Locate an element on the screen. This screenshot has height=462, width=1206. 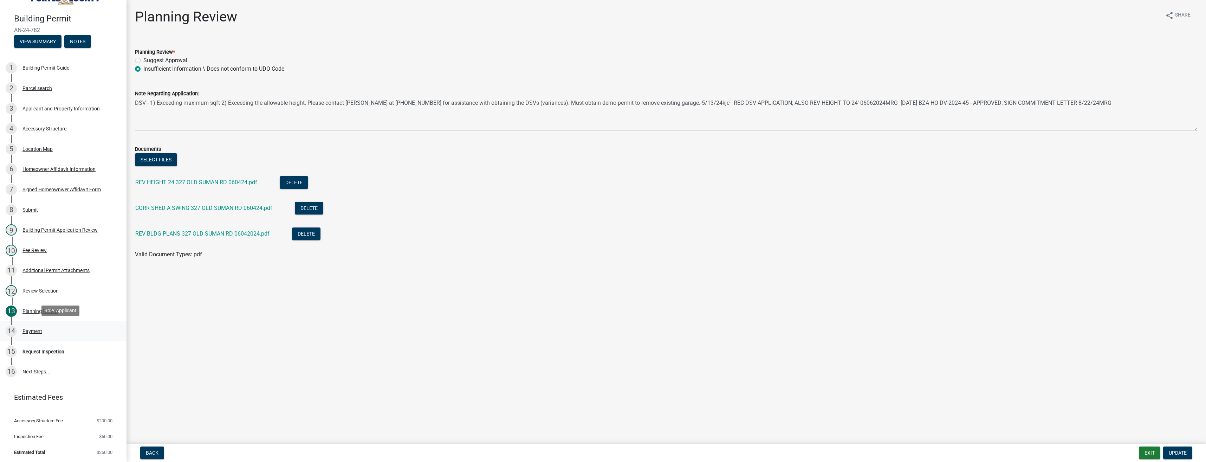
div: 14 is located at coordinates (11, 331).